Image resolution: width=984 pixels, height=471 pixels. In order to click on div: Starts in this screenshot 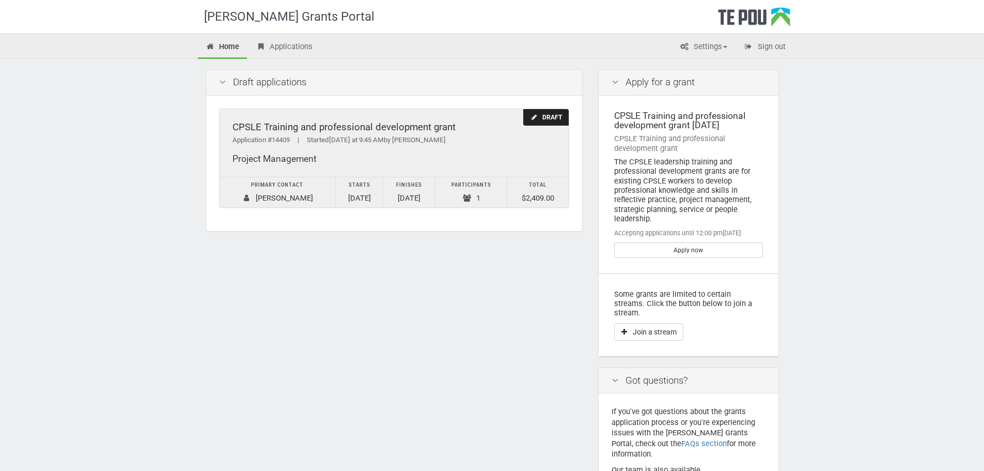, I will do `click(359, 185)`.